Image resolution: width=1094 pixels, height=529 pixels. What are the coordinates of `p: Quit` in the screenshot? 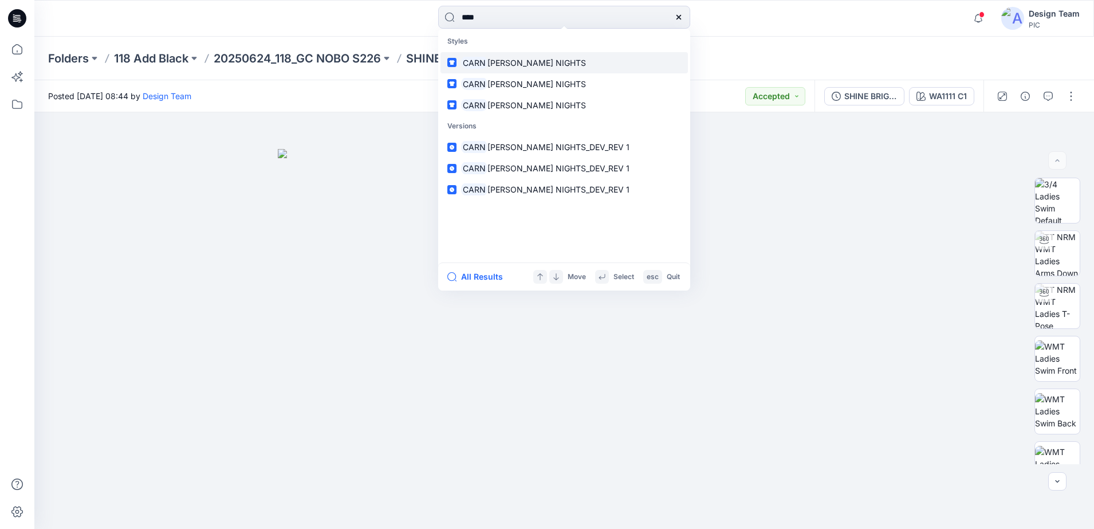 It's located at (673, 277).